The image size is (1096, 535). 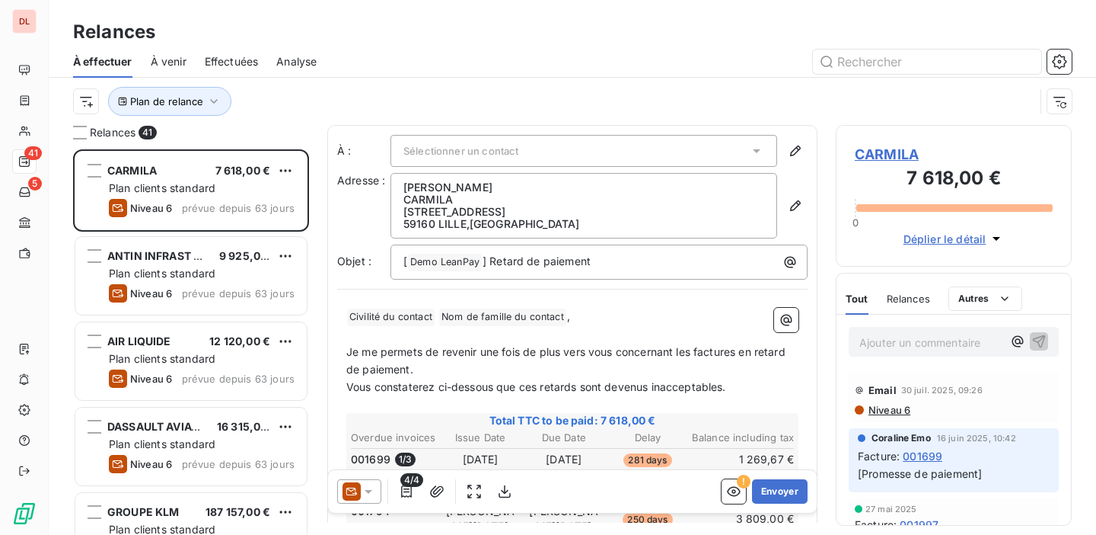 What do you see at coordinates (743, 437) in the screenshot?
I see `th: Balance including tax` at bounding box center [743, 437].